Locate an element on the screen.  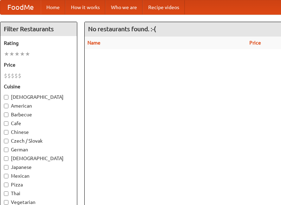
h4: Filter Restaurants is located at coordinates (39, 29).